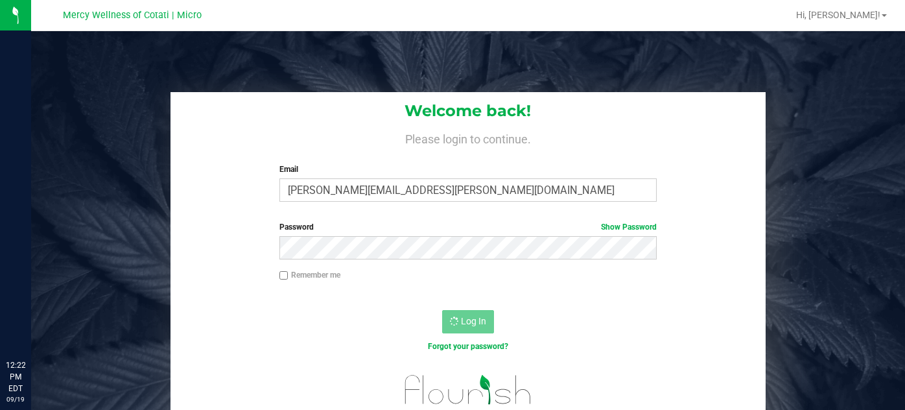  Describe the element at coordinates (296, 227) in the screenshot. I see `span: Password` at that location.